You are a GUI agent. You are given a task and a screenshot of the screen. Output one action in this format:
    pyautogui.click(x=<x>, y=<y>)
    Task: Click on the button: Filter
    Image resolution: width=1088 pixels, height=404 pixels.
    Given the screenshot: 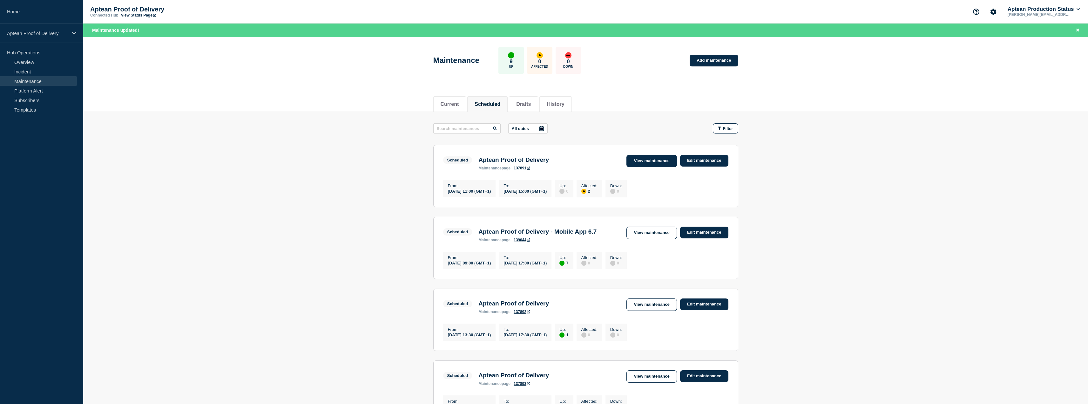 What is the action you would take?
    pyautogui.click(x=725, y=128)
    